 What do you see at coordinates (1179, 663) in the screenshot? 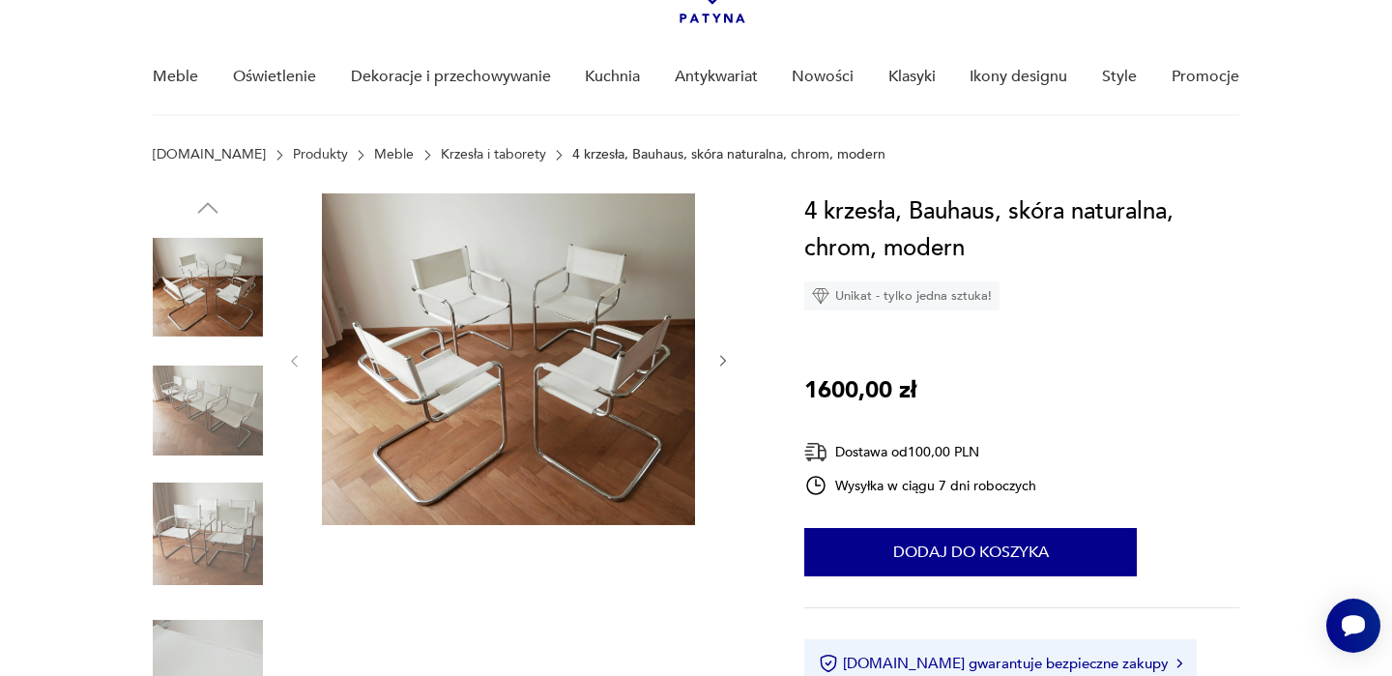
I see `img: Ikona strzałki w prawo` at bounding box center [1179, 663].